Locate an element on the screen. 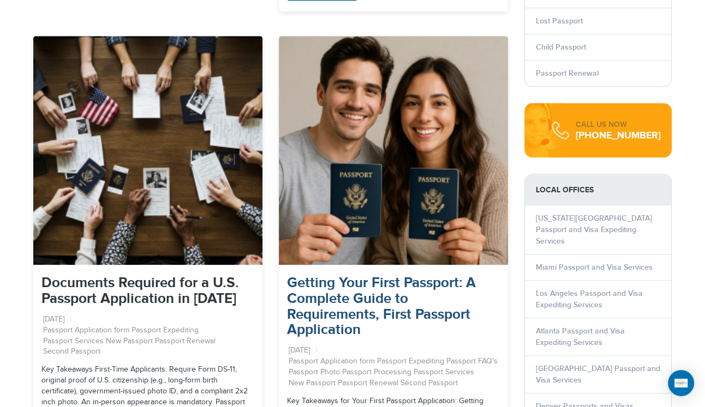 This screenshot has height=407, width=705. a: Los Angeles Passport and Visa Expediting Services is located at coordinates (589, 299).